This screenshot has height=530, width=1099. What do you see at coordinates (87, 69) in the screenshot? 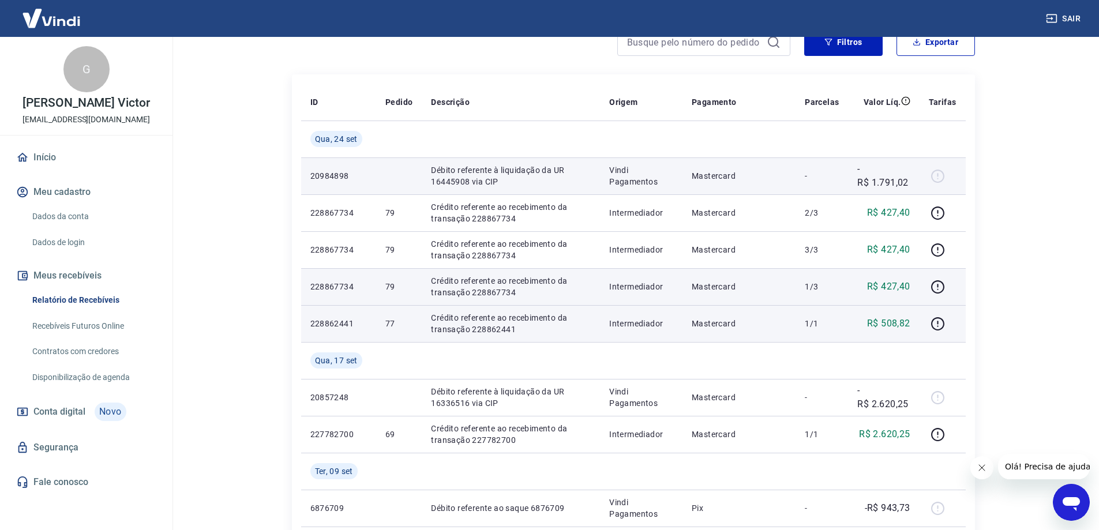
I see `div: G` at bounding box center [87, 69].